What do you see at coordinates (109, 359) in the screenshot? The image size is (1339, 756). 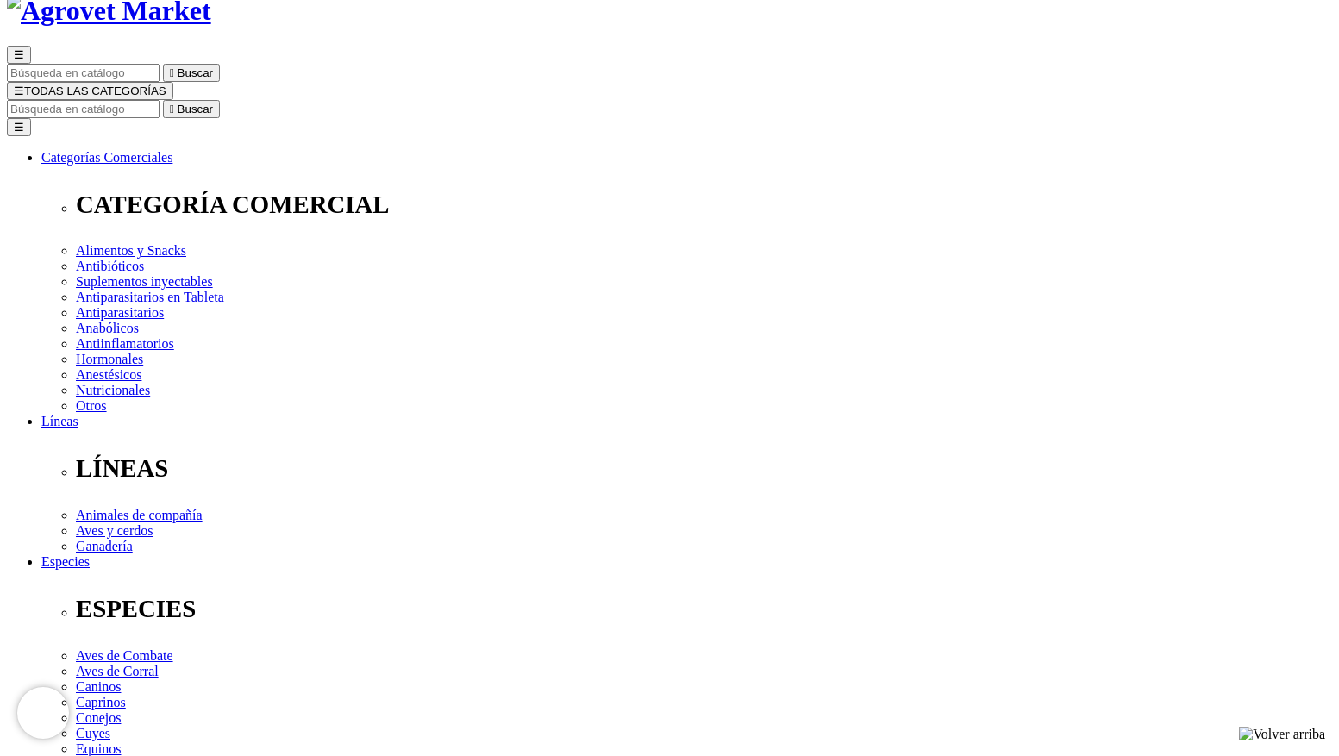 I see `span: Hormonales` at bounding box center [109, 359].